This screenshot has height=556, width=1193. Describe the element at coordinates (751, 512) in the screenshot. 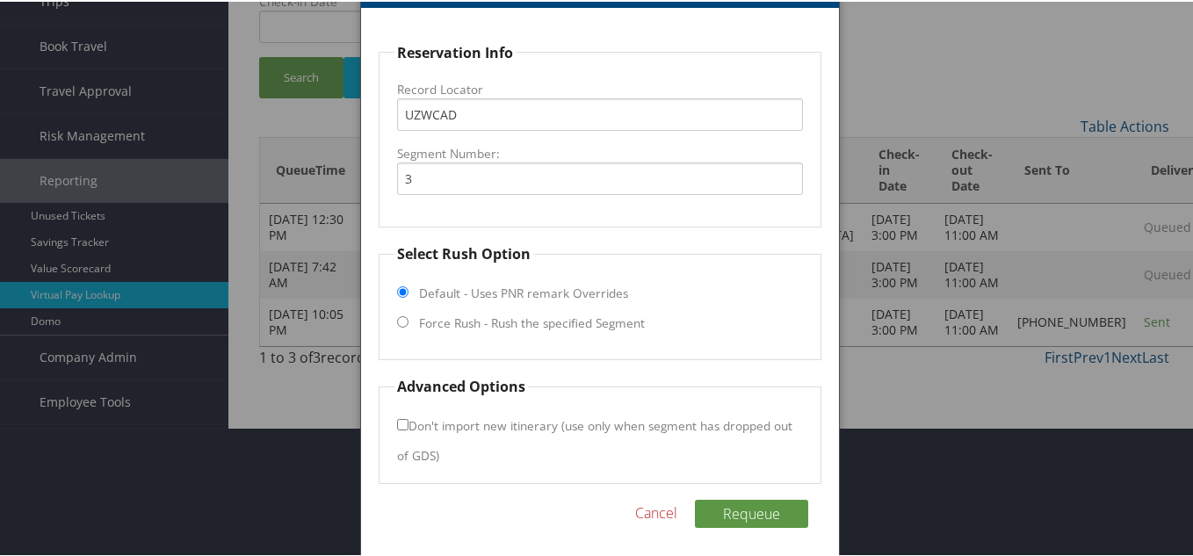

I see `button: Requeue` at that location.